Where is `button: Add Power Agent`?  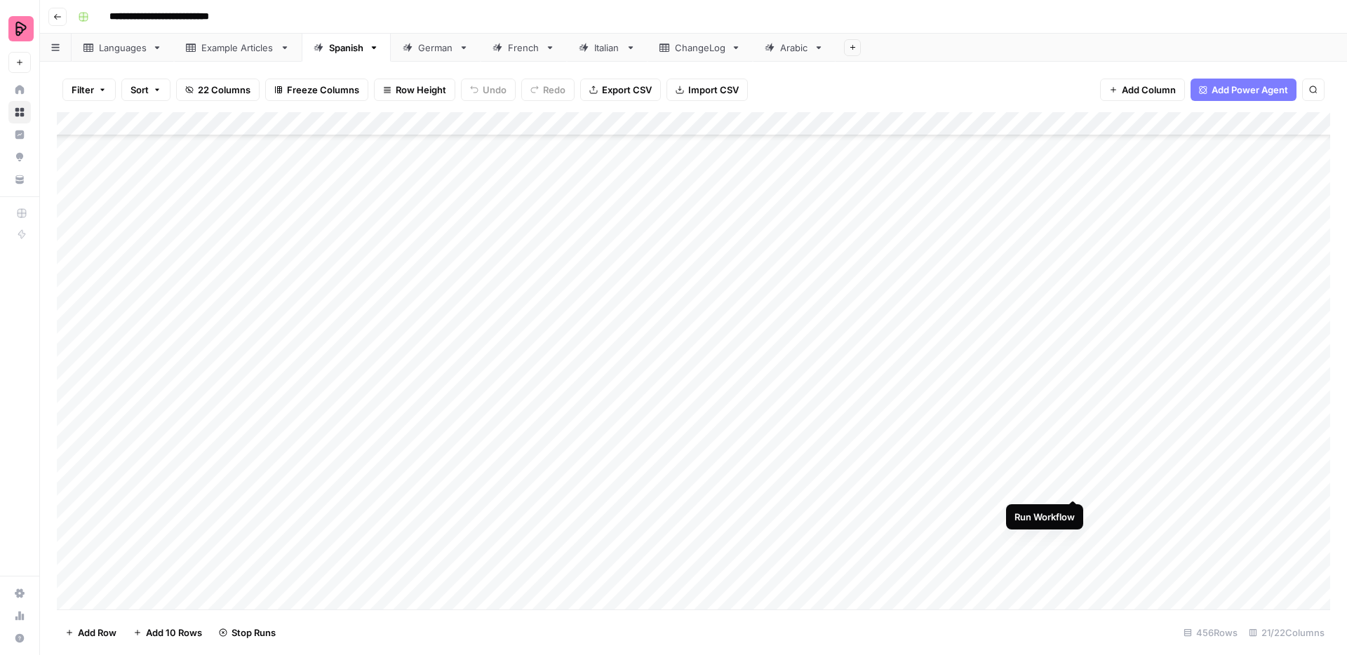
button: Add Power Agent is located at coordinates (1243, 90).